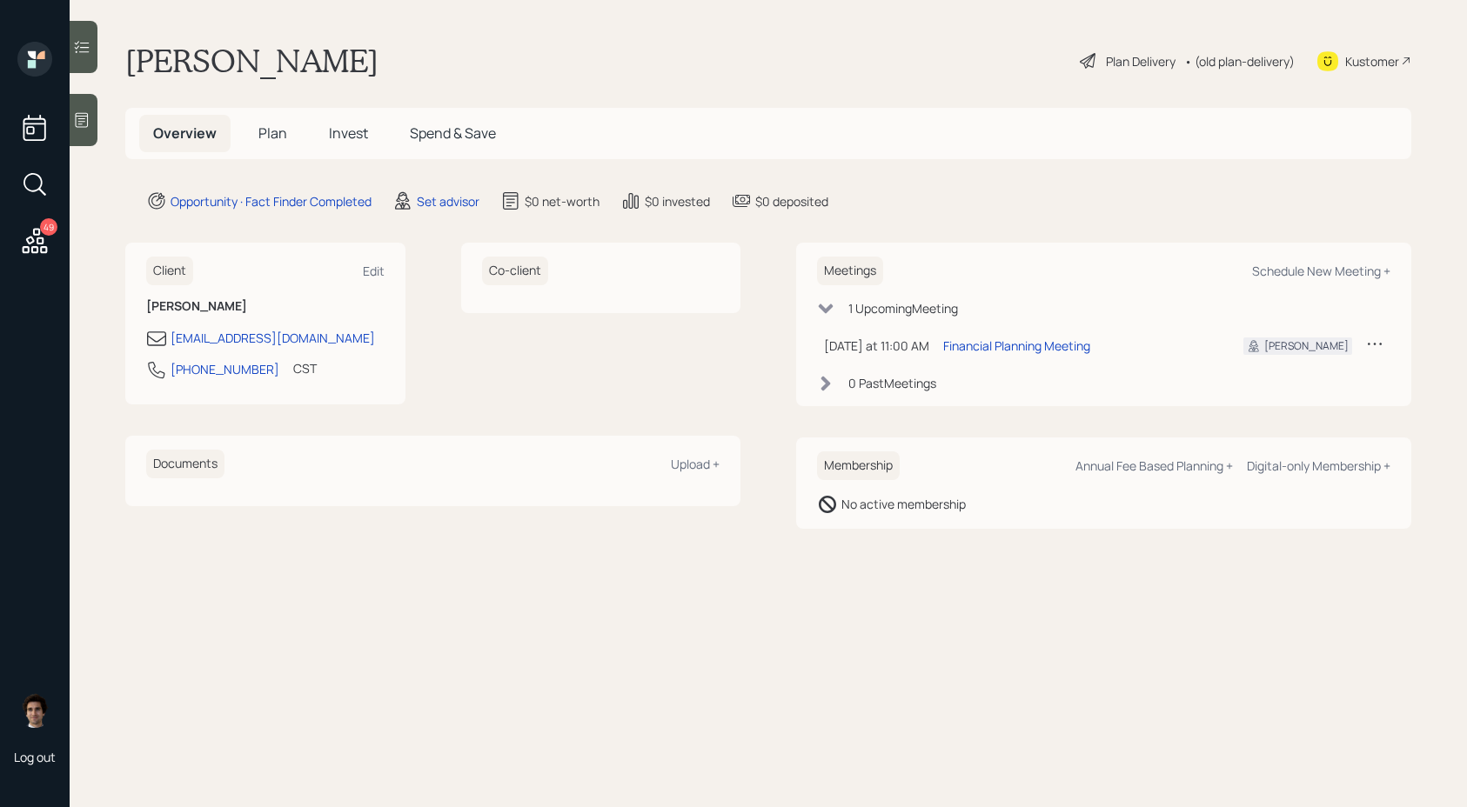 This screenshot has height=807, width=1467. What do you see at coordinates (185, 464) in the screenshot?
I see `h6: Documents` at bounding box center [185, 464].